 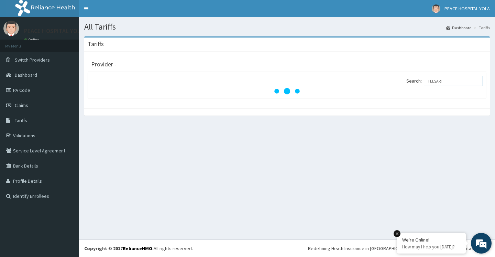 What do you see at coordinates (119, 248) in the screenshot?
I see `strong: Copyright © 2017 .` at bounding box center [119, 248].